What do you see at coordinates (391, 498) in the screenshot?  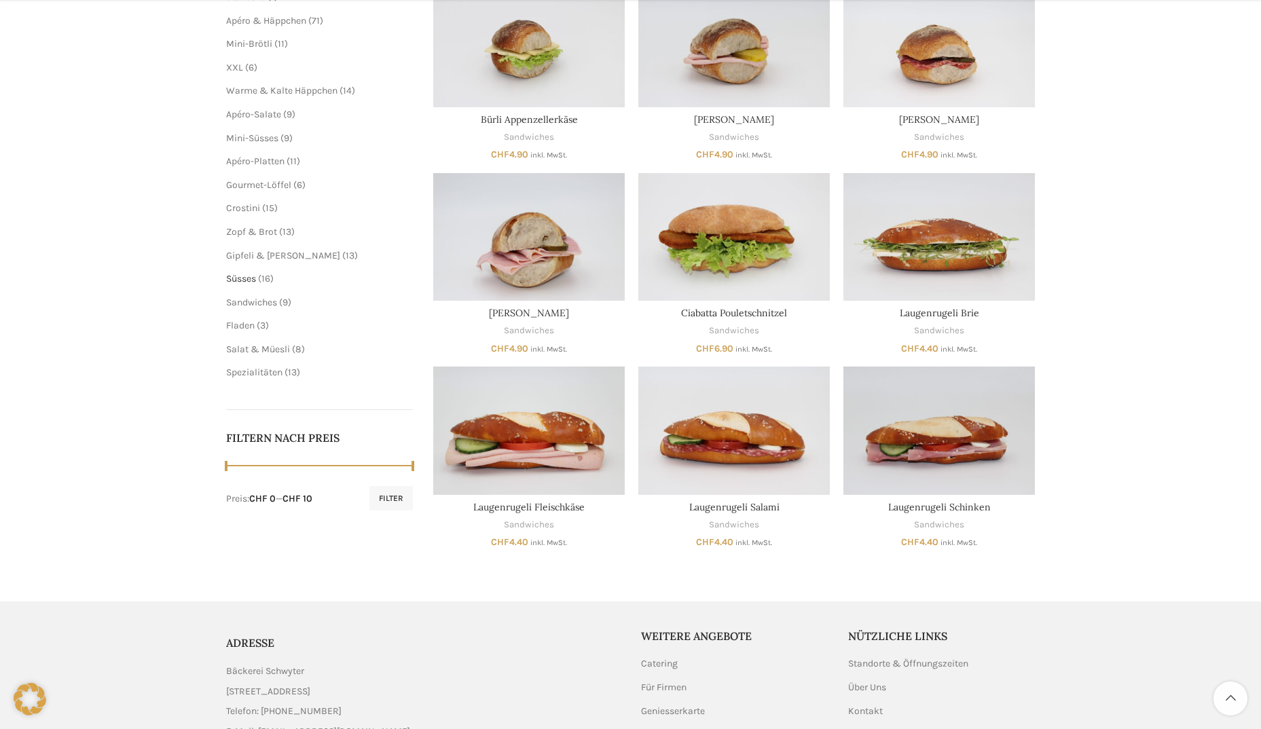 I see `button: Filter` at bounding box center [391, 498].